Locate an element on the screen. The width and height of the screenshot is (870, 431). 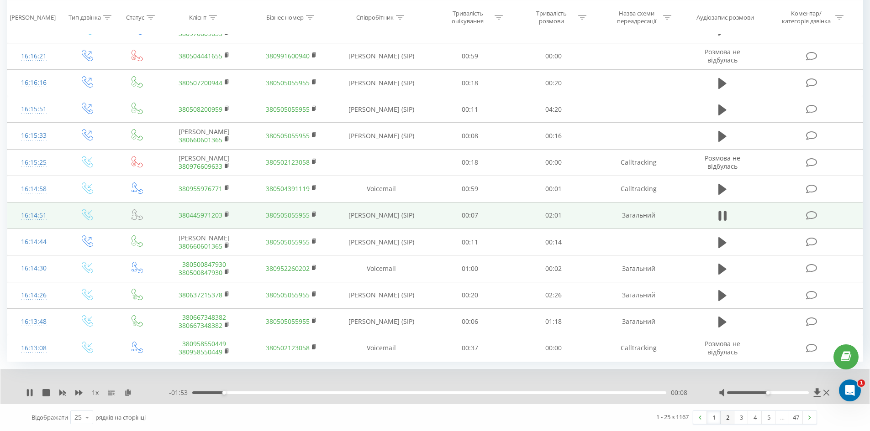
div: Accessibility label is located at coordinates (767, 393).